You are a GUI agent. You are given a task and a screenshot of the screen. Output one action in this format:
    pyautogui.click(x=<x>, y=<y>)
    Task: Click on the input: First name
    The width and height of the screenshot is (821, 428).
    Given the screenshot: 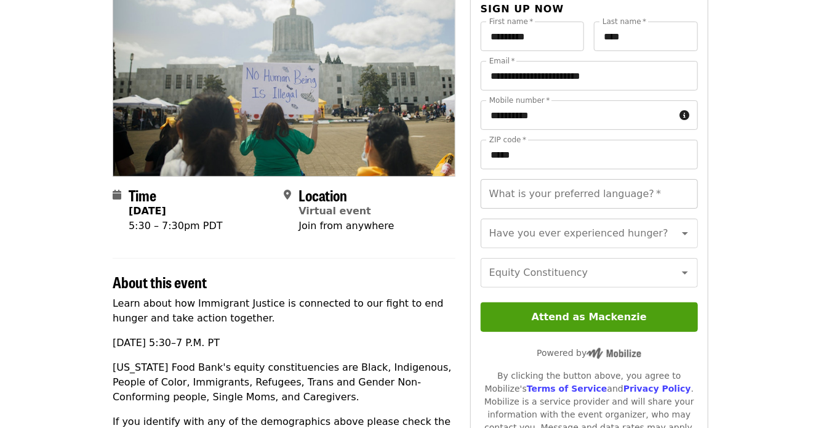 What is the action you would take?
    pyautogui.click(x=533, y=36)
    